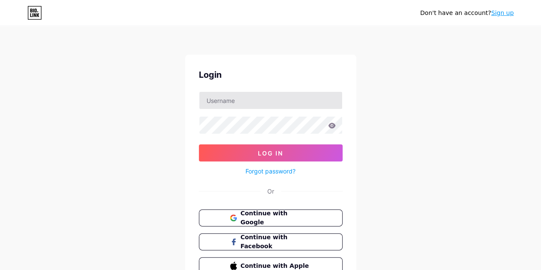  What do you see at coordinates (270, 171) in the screenshot?
I see `a: Forgot password?` at bounding box center [270, 171].